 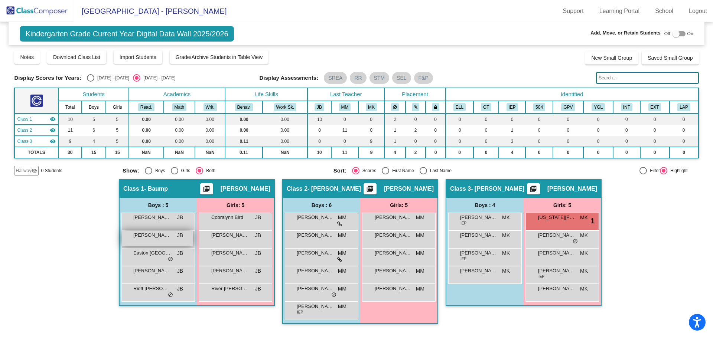 I want to click on mat-chip: STM, so click(x=379, y=78).